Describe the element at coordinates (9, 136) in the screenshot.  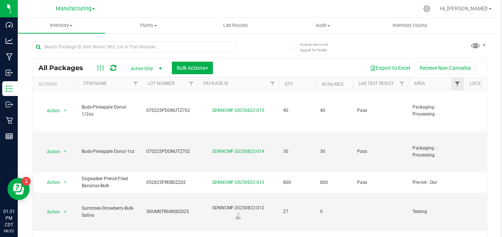
I see `inline-svg: Reports` at that location.